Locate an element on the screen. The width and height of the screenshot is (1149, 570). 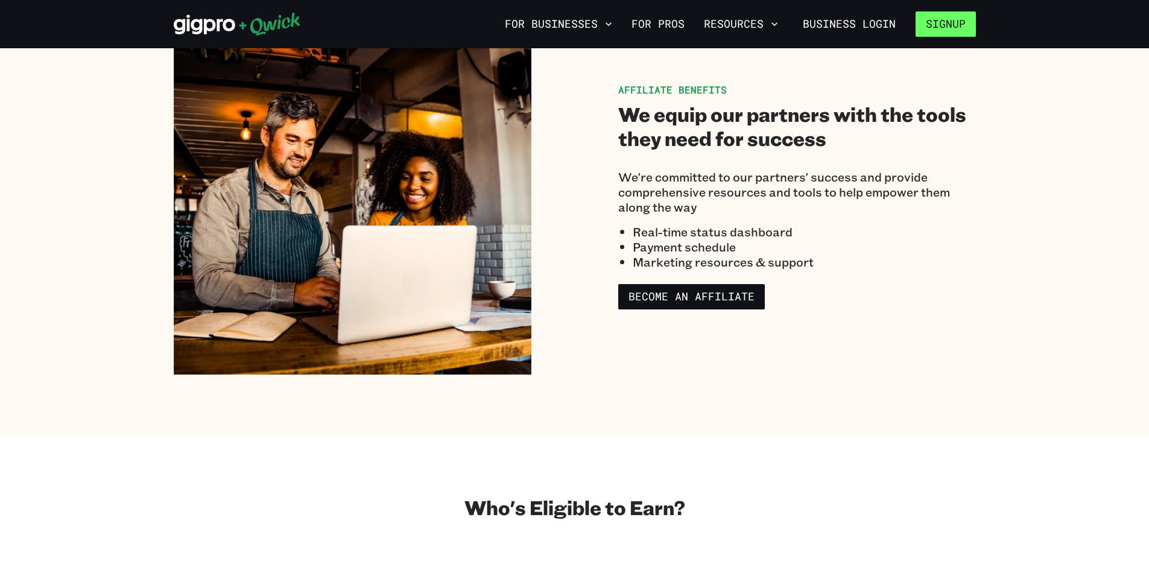
button: Resources is located at coordinates (741, 24).